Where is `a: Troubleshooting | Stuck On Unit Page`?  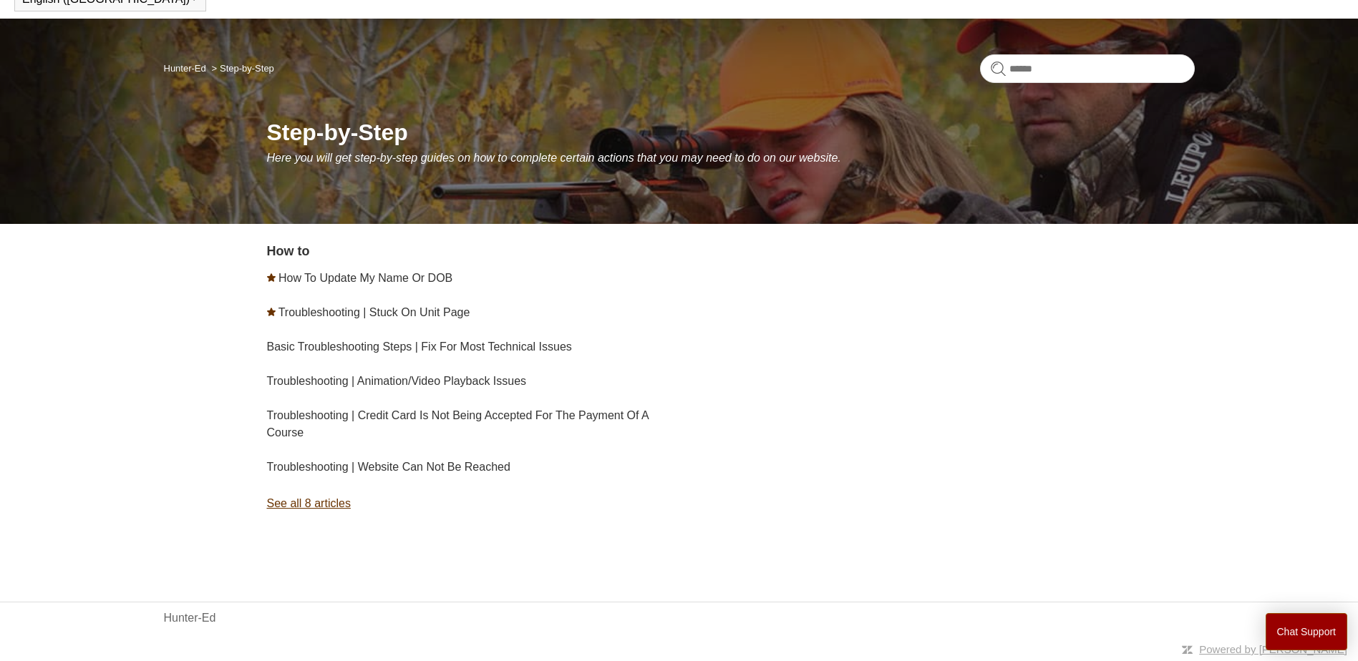 a: Troubleshooting | Stuck On Unit Page is located at coordinates (374, 312).